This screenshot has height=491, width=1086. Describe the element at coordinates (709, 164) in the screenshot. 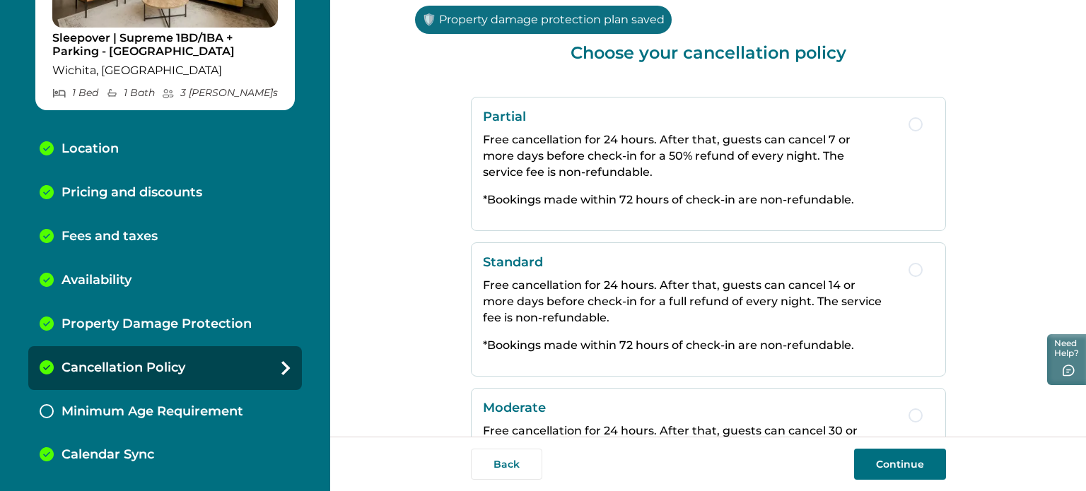

I see `button: PartialFree cancellation for 24 hours. After that, guests can cancel 7 or more days before check-...` at that location.